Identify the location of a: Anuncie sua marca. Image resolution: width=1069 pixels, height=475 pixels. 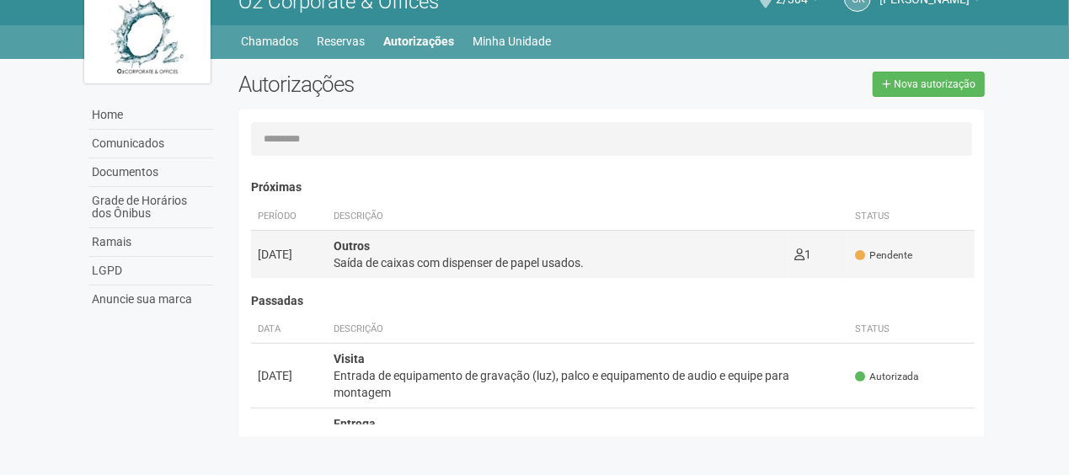
(151, 299).